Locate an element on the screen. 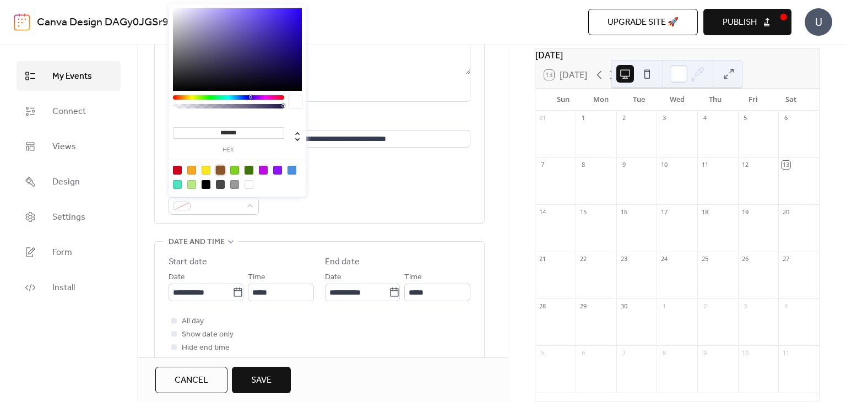  div: #7ED321 is located at coordinates (235, 170).